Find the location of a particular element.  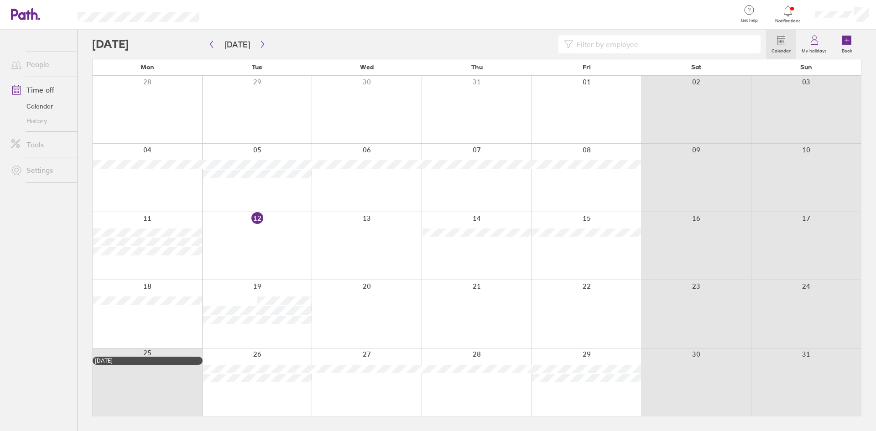

label: Calendar is located at coordinates (782, 50).